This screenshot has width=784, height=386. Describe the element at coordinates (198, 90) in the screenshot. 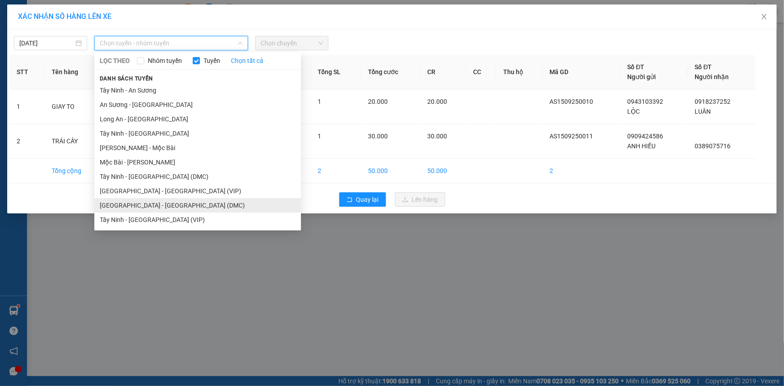

I see `li: Tây Ninh - An Sương` at that location.